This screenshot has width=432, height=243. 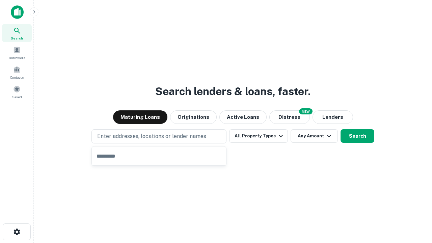 What do you see at coordinates (17, 12) in the screenshot?
I see `img: capitalize-icon.png` at bounding box center [17, 12].